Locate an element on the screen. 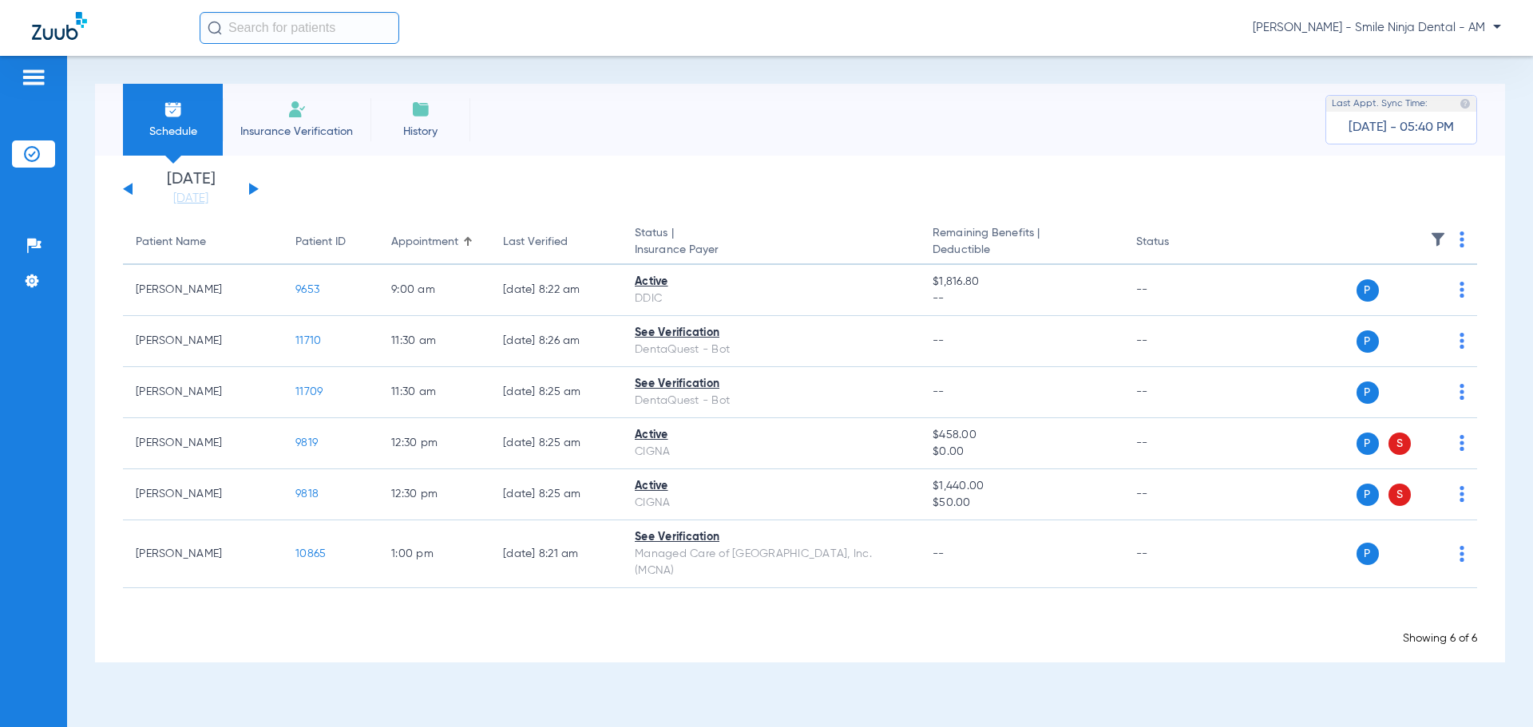 The image size is (1533, 727). td: 9:00 AM is located at coordinates (434, 291).